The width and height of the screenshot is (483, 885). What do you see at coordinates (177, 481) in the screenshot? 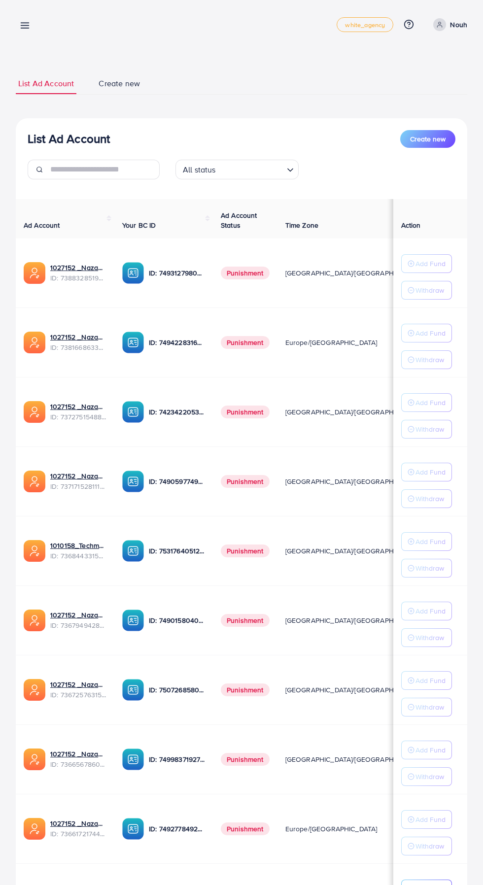
I see `p: ID: 7490597749134508040` at bounding box center [177, 481].